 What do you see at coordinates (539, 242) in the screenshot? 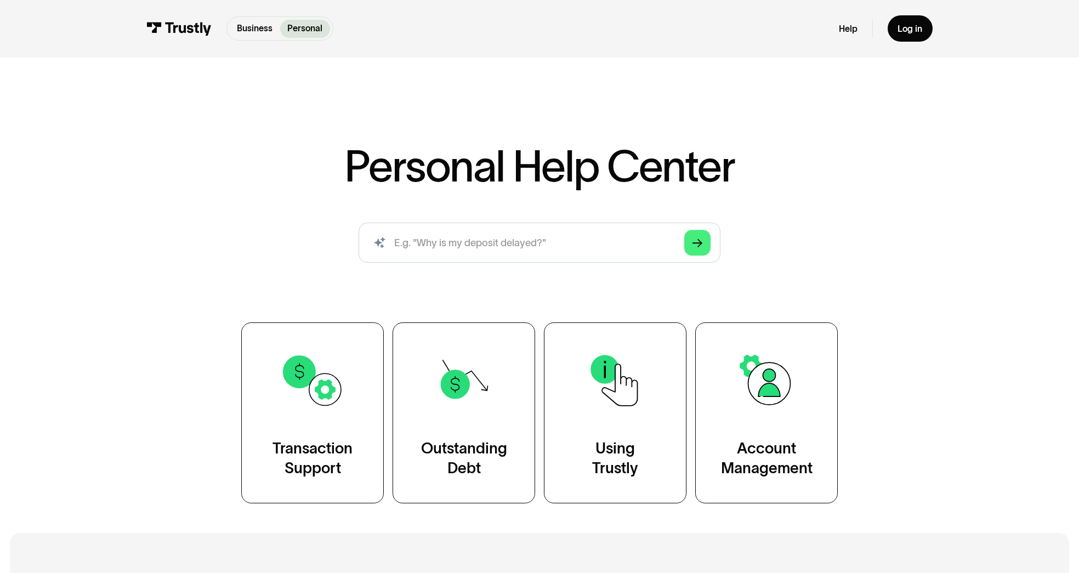
I see `input: search` at bounding box center [539, 242].